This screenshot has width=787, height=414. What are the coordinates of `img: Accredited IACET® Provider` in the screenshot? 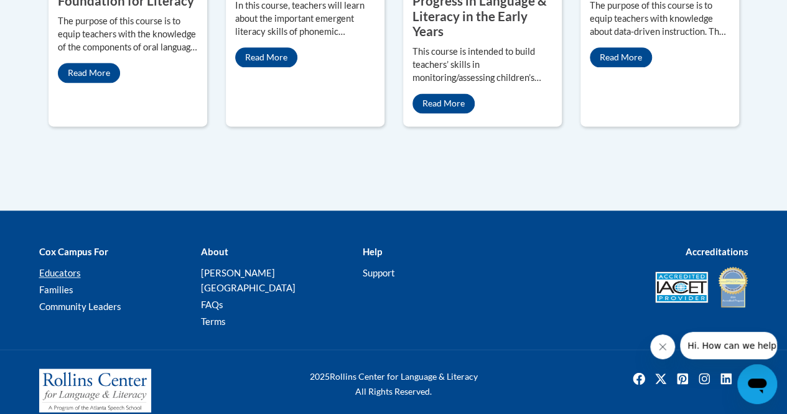 It's located at (681, 287).